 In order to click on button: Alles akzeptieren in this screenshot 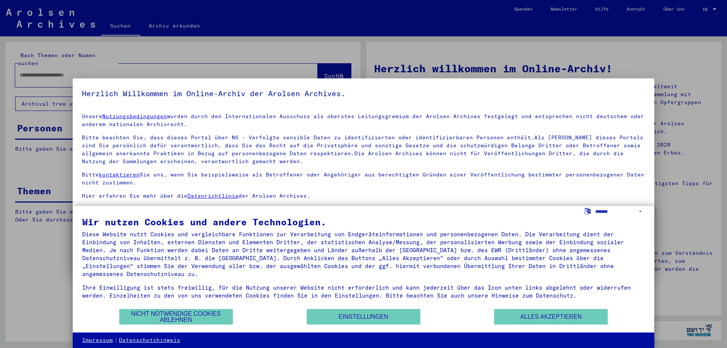, I will do `click(551, 316)`.